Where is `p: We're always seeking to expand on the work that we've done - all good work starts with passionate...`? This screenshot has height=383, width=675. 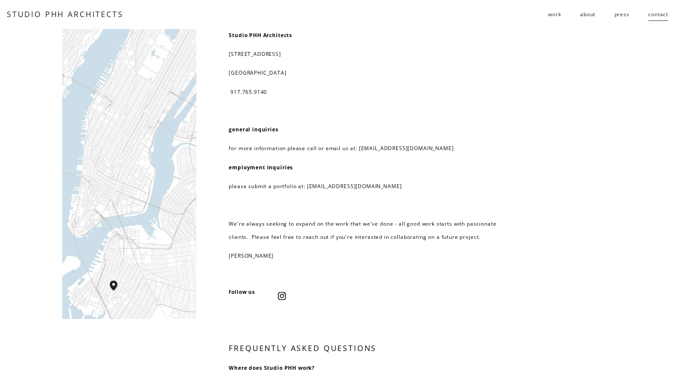
p: We're always seeking to expand on the work that we've done - all good work starts with passionate... is located at coordinates (365, 230).